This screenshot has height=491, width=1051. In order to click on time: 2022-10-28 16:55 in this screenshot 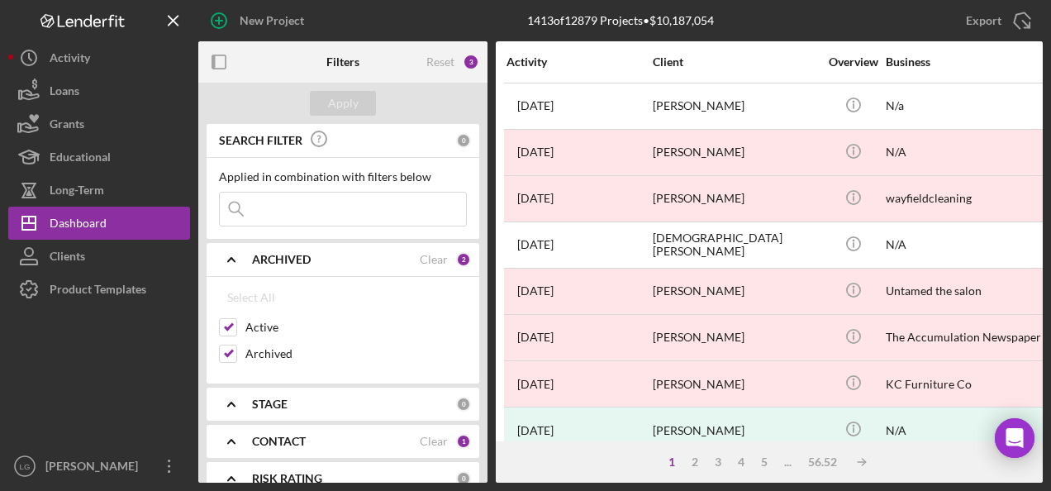, I will do `click(535, 152)`.